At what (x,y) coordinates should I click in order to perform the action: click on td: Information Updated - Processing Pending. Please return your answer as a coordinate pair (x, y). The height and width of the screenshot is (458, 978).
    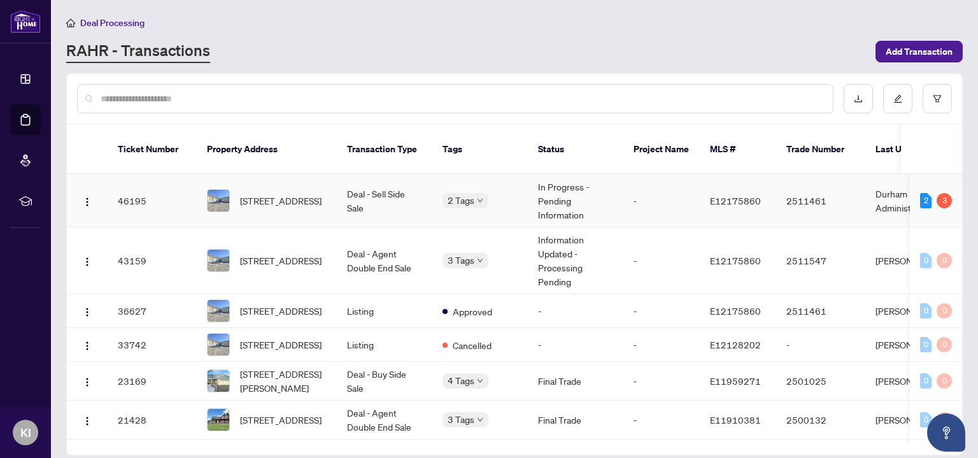
    Looking at the image, I should click on (576, 260).